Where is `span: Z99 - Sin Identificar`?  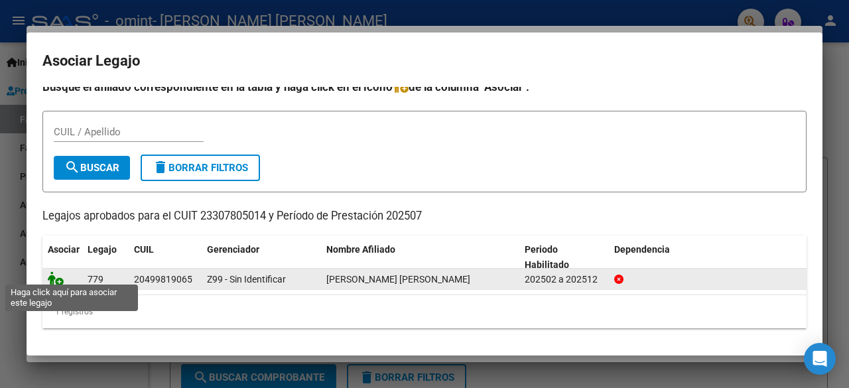 span: Z99 - Sin Identificar is located at coordinates (246, 279).